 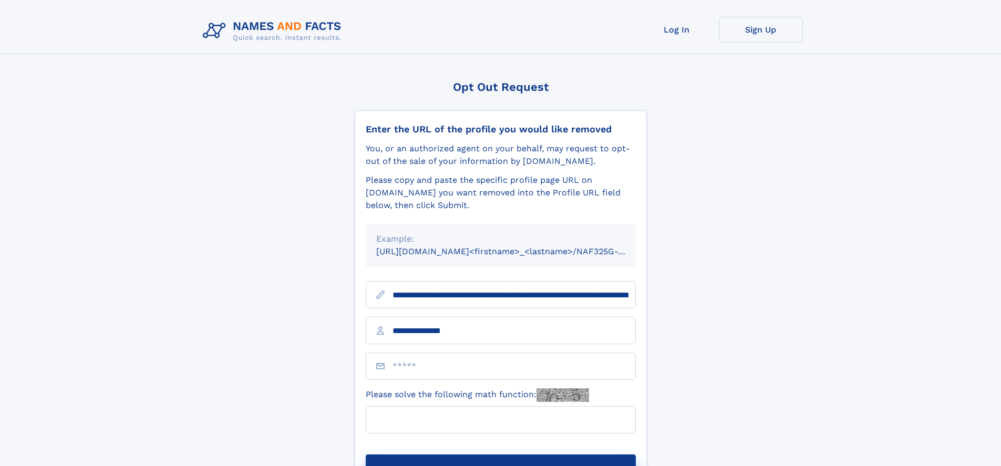 What do you see at coordinates (501, 155) in the screenshot?
I see `div: You, or an authorized agent on your behalf, may request to opt-out of the sale of your informatio...` at bounding box center [501, 155].